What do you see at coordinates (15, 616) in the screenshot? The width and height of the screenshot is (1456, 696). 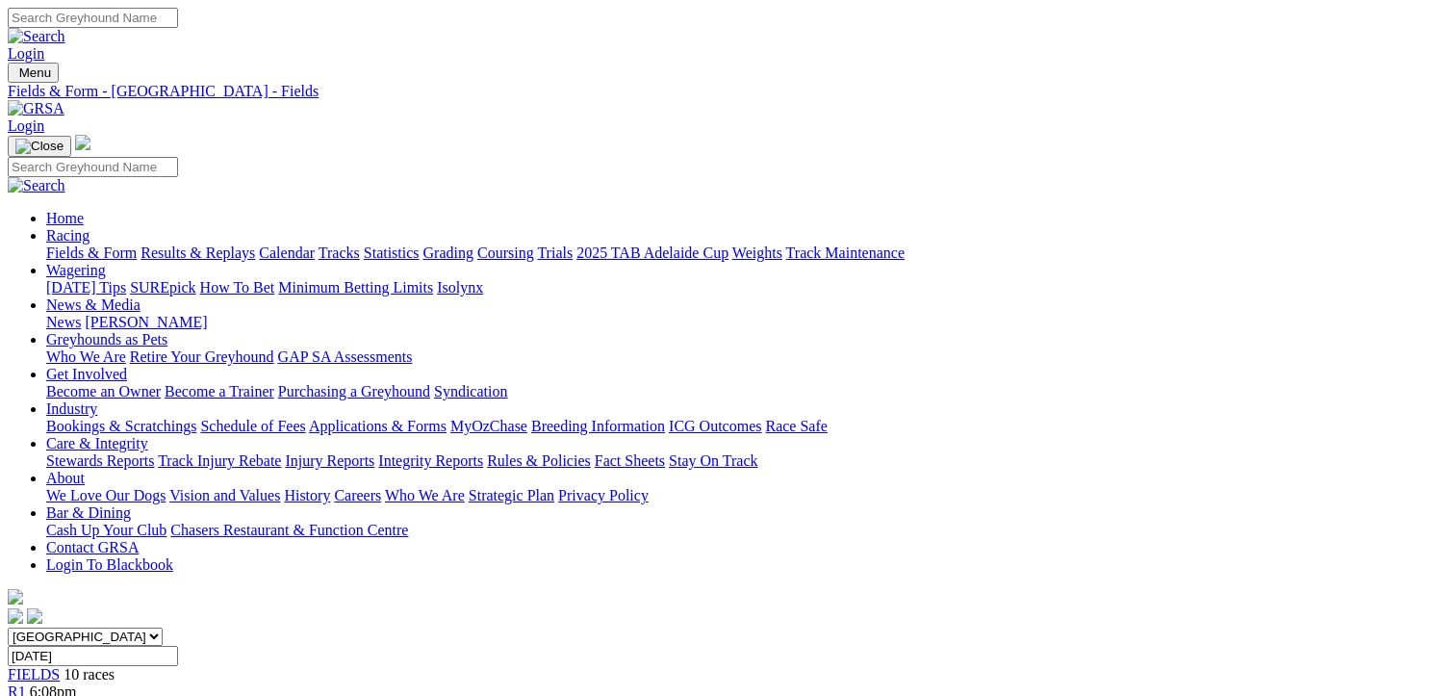 I see `img: facebook.svg` at bounding box center [15, 616].